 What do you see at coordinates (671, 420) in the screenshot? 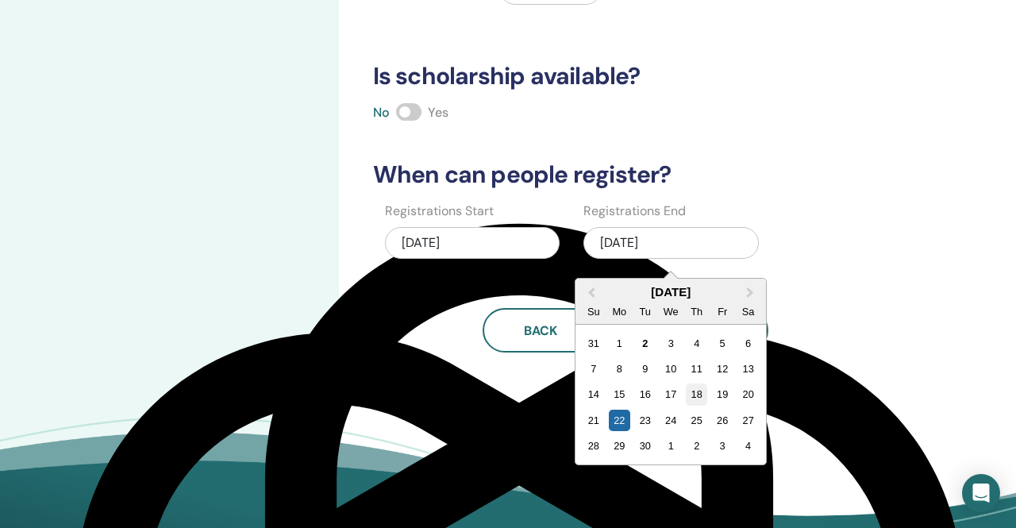
I see `div: Choose Wednesday, September 24th, 2025` at bounding box center [671, 420].